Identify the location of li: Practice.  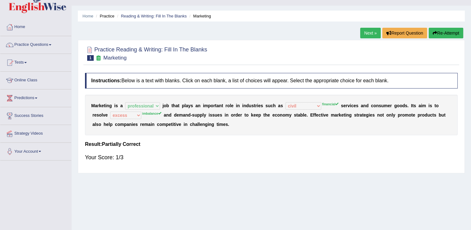
(104, 16).